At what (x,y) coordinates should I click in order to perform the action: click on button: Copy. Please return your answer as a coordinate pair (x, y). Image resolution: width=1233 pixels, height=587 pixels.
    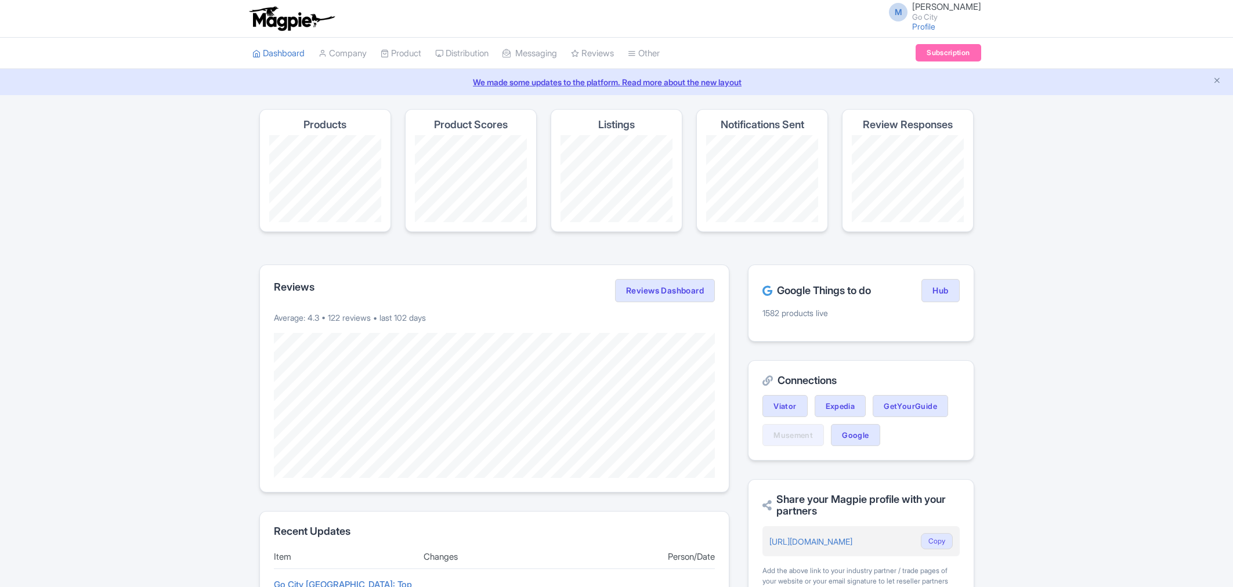
    Looking at the image, I should click on (937, 542).